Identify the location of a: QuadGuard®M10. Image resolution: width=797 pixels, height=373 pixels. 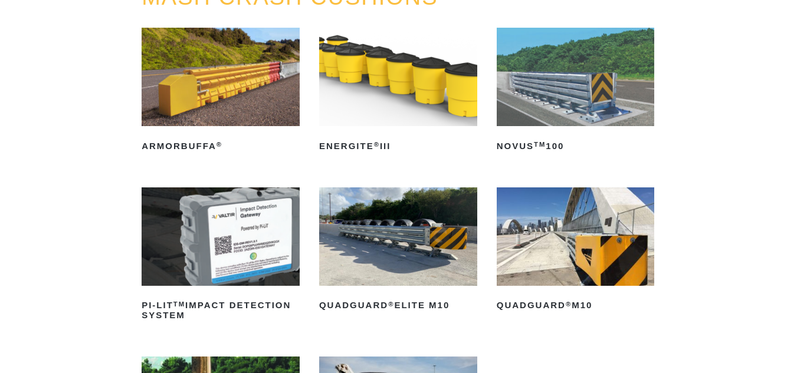
(576, 251).